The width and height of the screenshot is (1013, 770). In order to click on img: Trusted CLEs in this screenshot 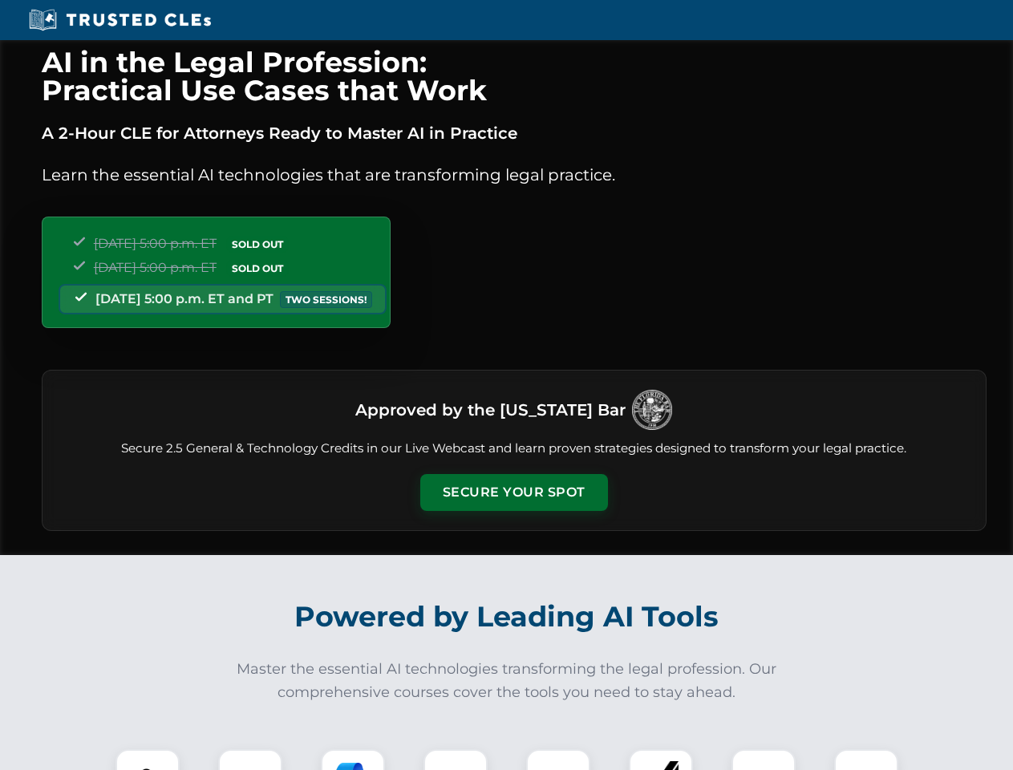, I will do `click(120, 20)`.